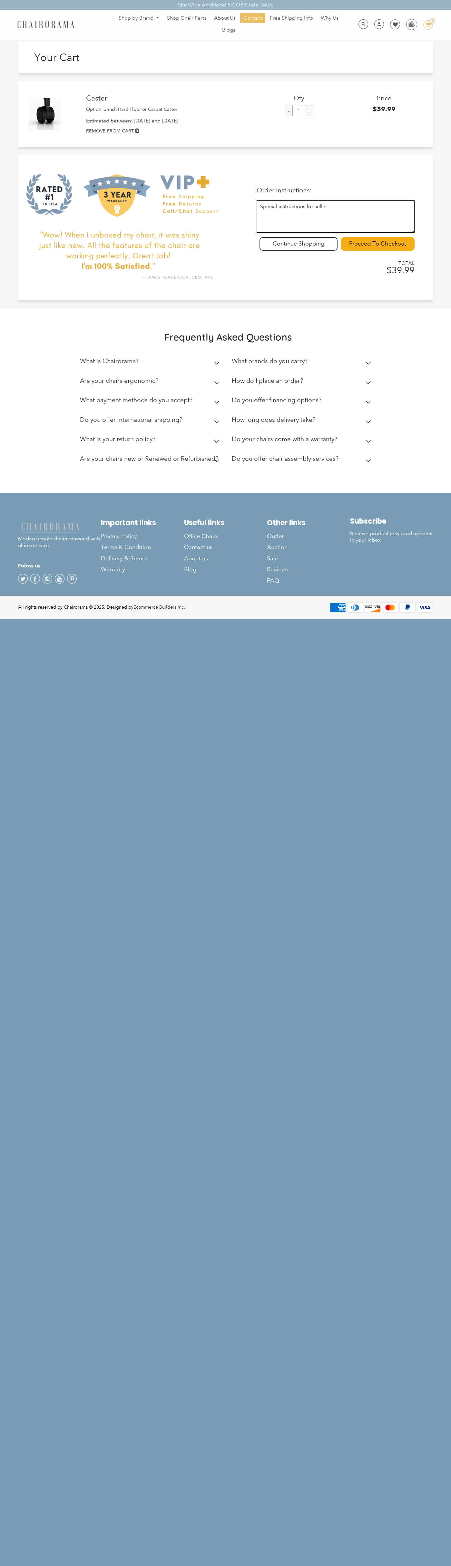 Image resolution: width=451 pixels, height=1566 pixels. Describe the element at coordinates (59, 535) in the screenshot. I see `p: Modern iconic chairs renewed with ultimate care.` at that location.